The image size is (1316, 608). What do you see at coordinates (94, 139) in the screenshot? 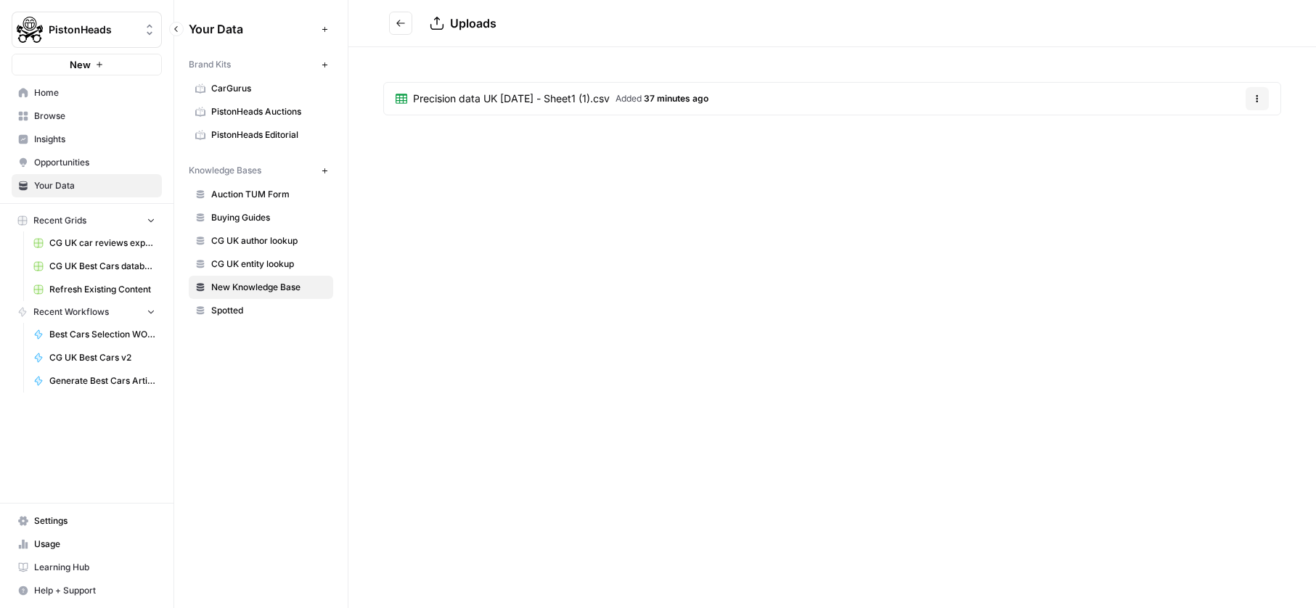
I see `span: Insights` at bounding box center [94, 139].